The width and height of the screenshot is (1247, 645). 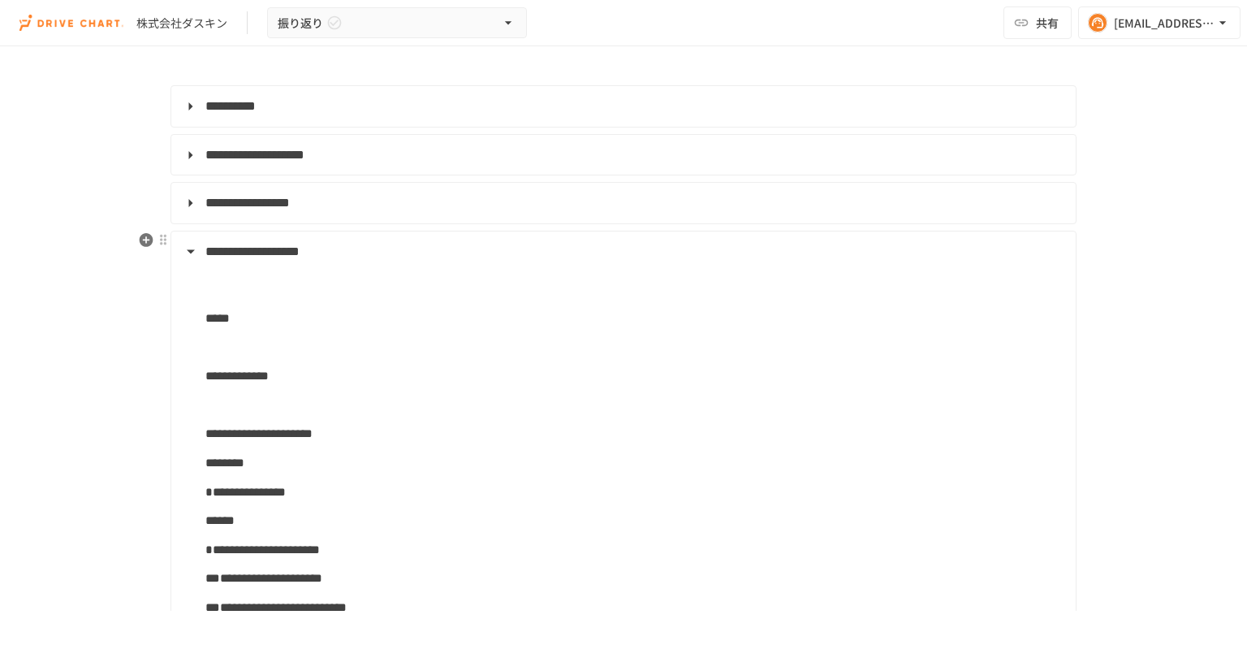 I want to click on button: 振り返り, so click(x=397, y=23).